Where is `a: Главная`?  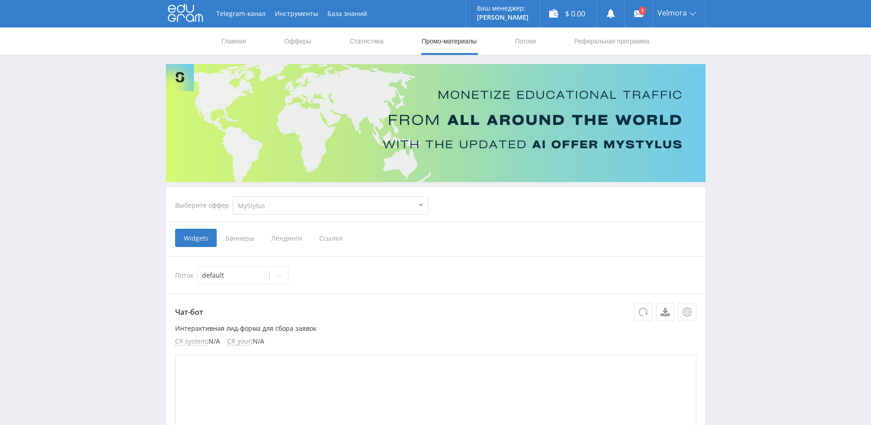
a: Главная is located at coordinates (234, 41).